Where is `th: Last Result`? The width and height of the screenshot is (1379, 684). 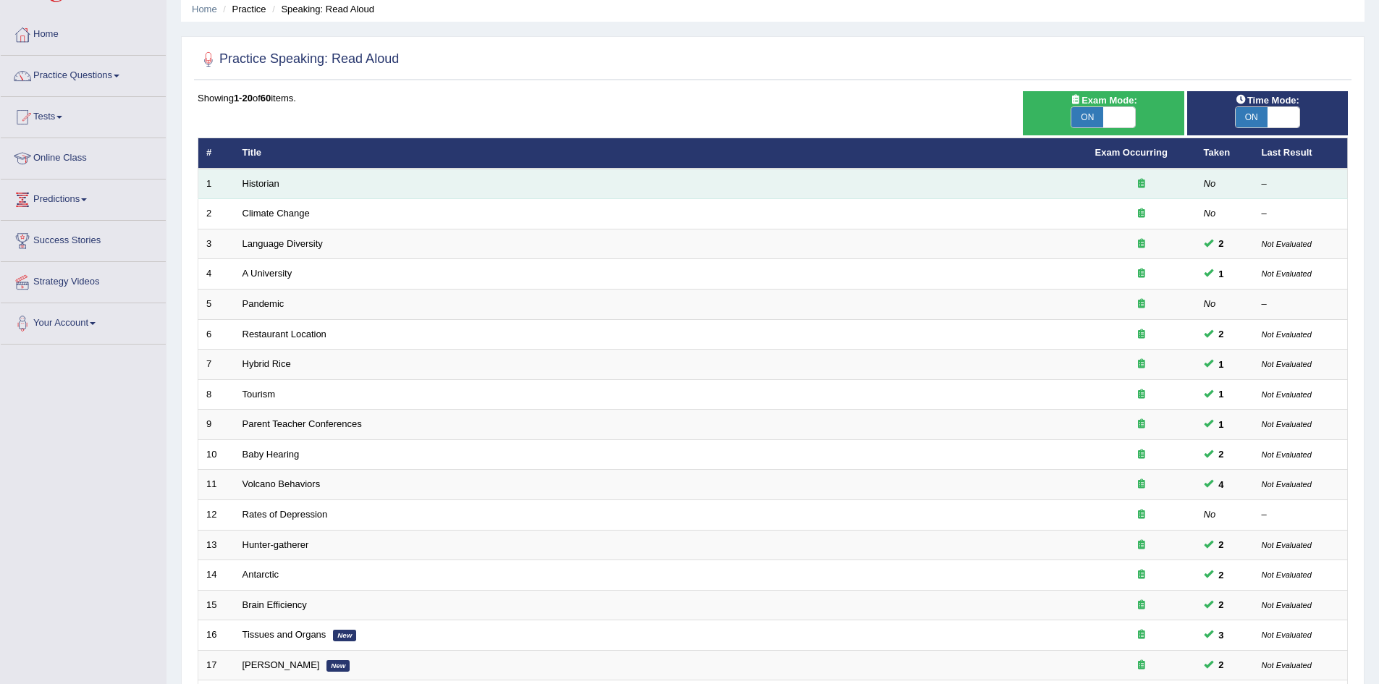 th: Last Result is located at coordinates (1301, 153).